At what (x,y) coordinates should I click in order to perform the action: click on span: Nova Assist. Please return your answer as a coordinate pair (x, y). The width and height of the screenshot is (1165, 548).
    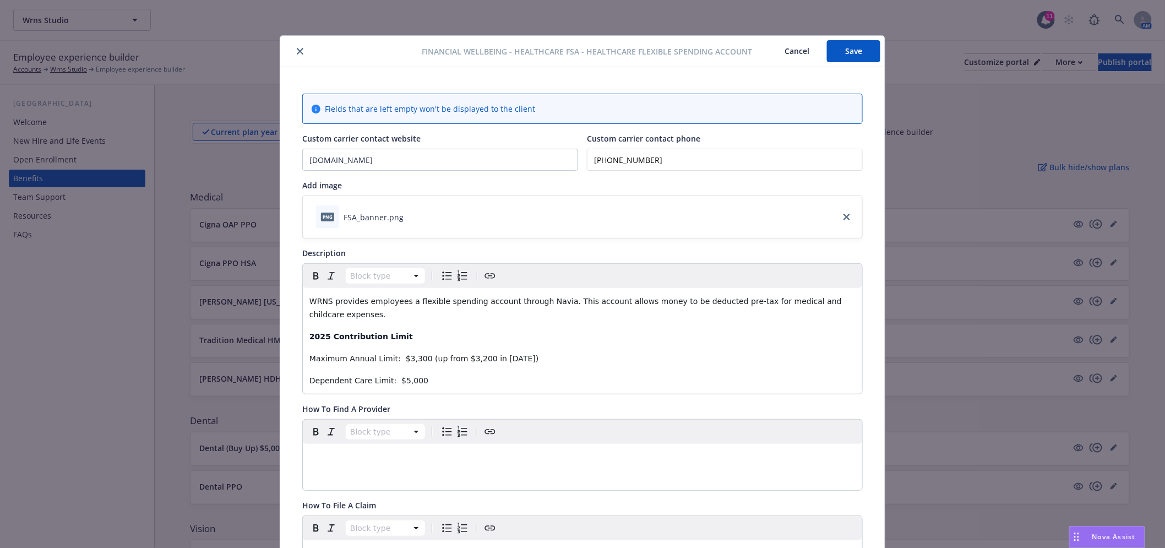
    Looking at the image, I should click on (1114, 536).